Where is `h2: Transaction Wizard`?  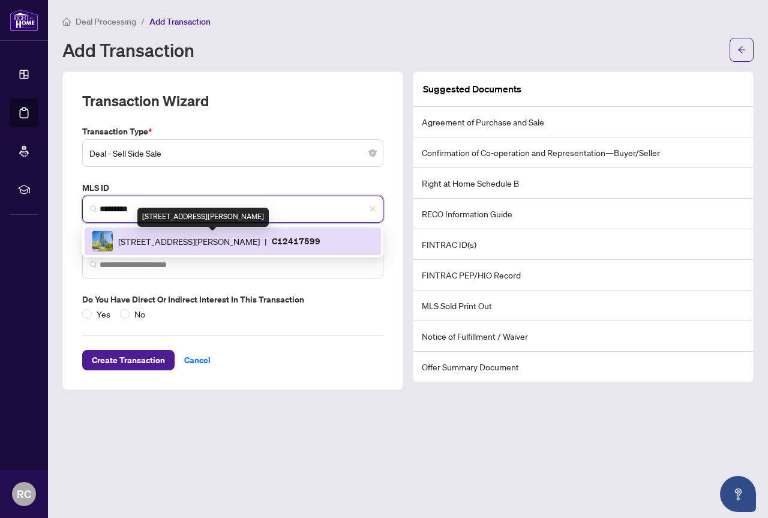
h2: Transaction Wizard is located at coordinates (145, 101).